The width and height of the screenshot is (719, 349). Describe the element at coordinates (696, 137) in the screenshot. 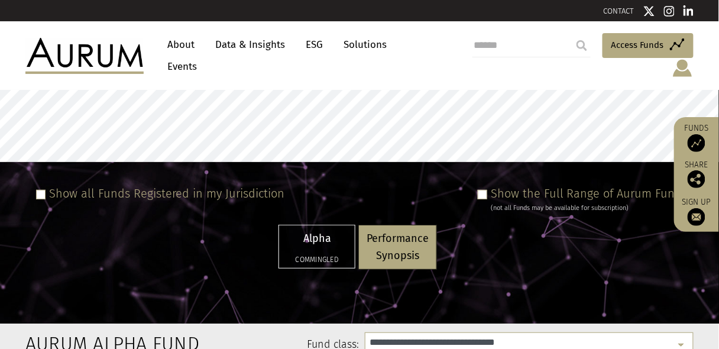

I see `a: Funds` at that location.